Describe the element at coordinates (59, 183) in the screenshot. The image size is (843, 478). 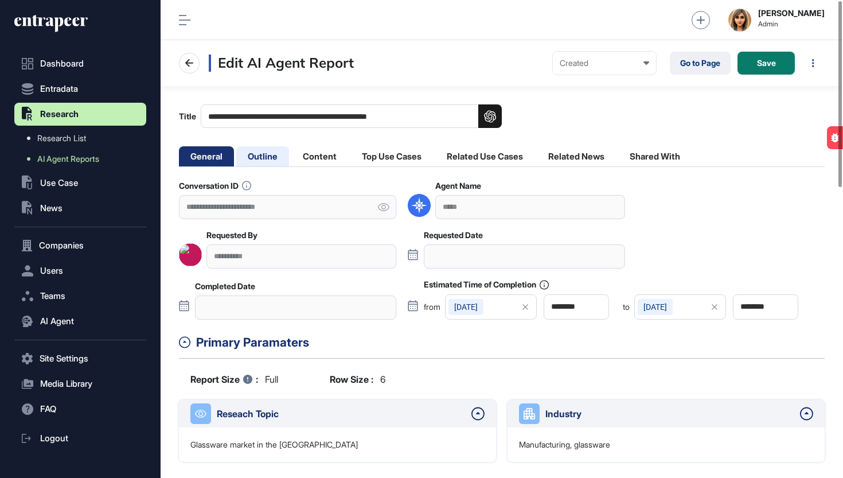
I see `span: Use Case` at that location.